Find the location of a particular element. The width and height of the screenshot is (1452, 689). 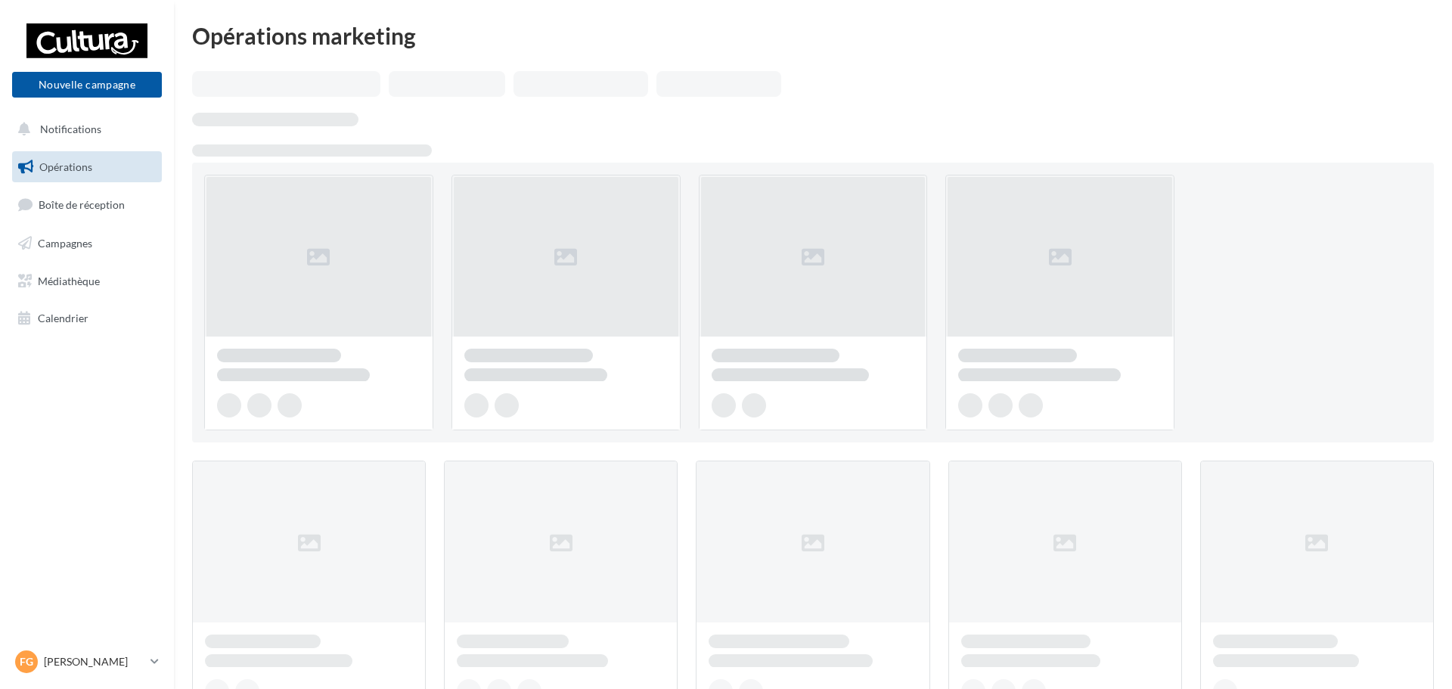

span: FG is located at coordinates (26, 662).